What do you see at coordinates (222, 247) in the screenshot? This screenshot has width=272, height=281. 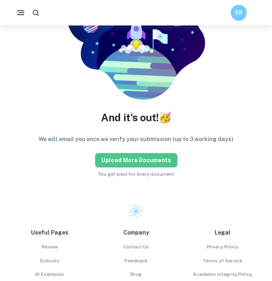 I see `a: Privacy Policy` at bounding box center [222, 247].